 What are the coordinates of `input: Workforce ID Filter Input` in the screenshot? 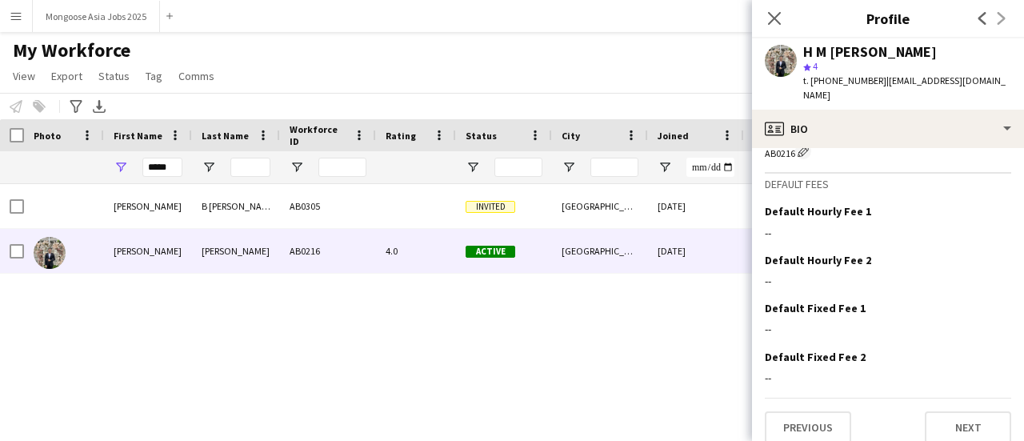 It's located at (342, 167).